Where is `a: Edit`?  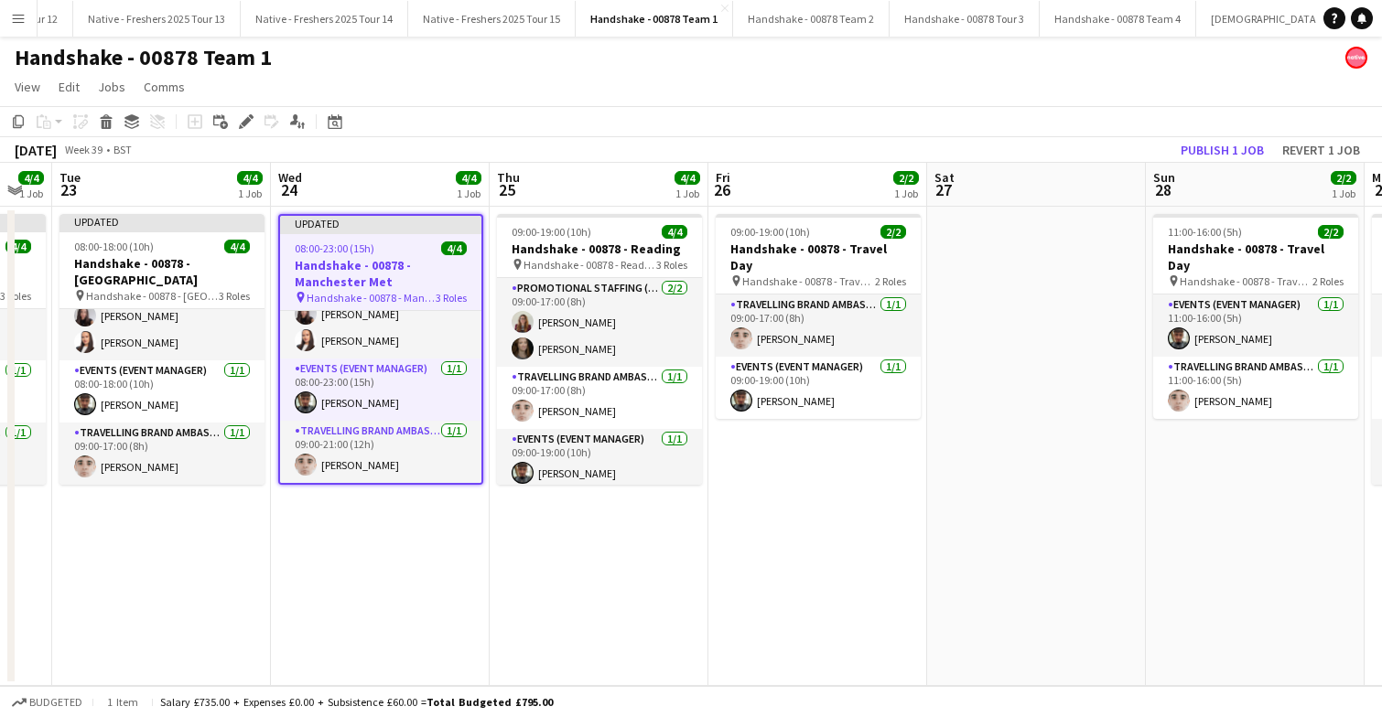 a: Edit is located at coordinates (69, 87).